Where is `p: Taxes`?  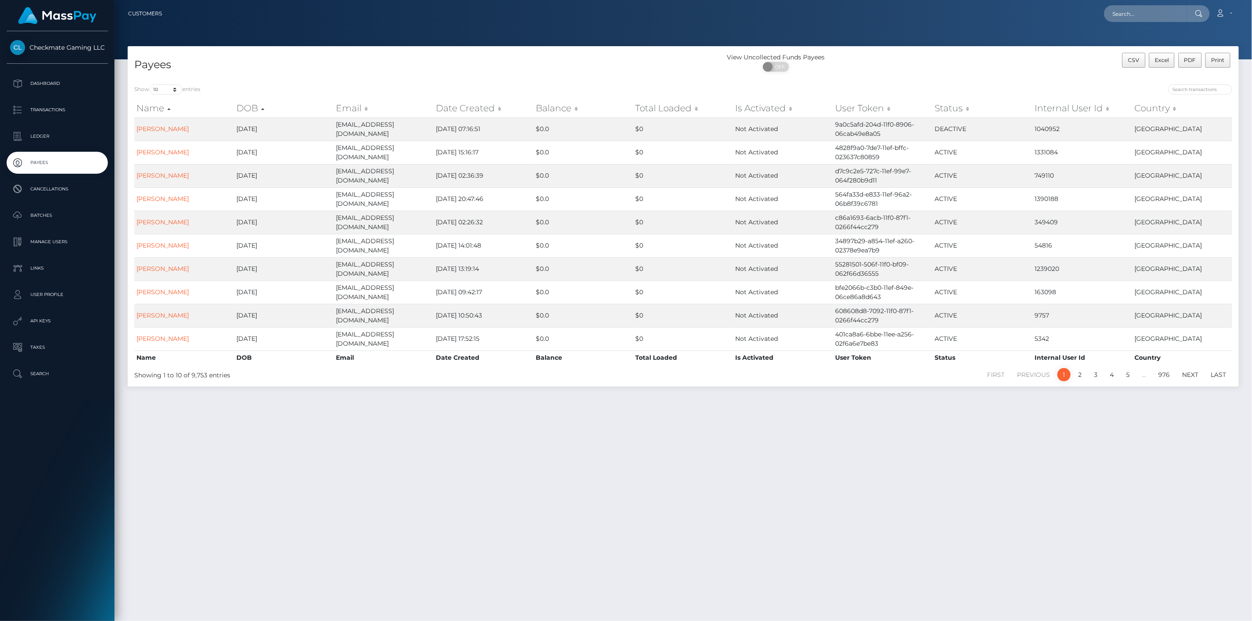
p: Taxes is located at coordinates (57, 348).